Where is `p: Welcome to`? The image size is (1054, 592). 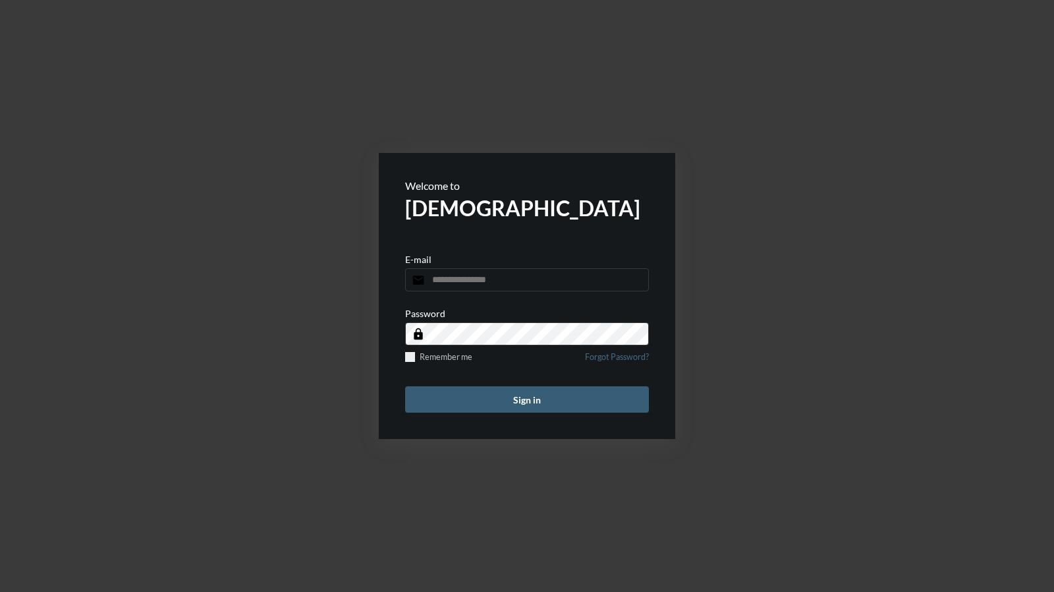
p: Welcome to is located at coordinates (527, 185).